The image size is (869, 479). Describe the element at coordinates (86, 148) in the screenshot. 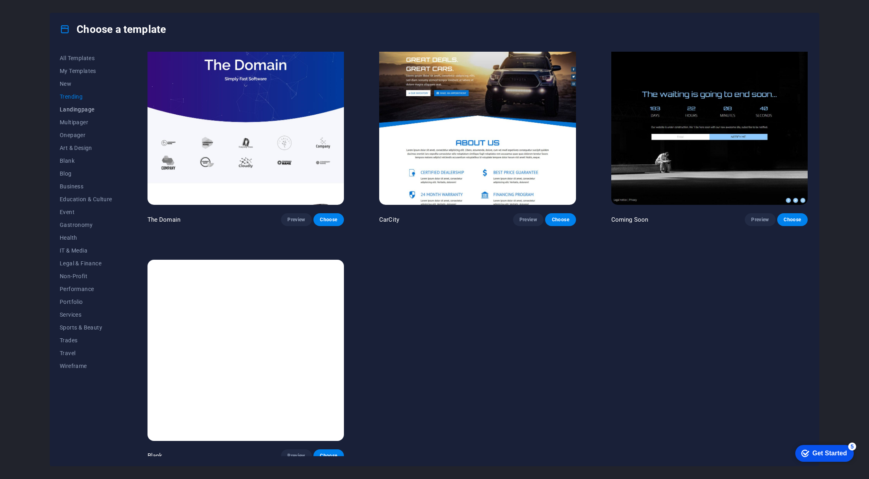

I see `button: Art & Design` at that location.